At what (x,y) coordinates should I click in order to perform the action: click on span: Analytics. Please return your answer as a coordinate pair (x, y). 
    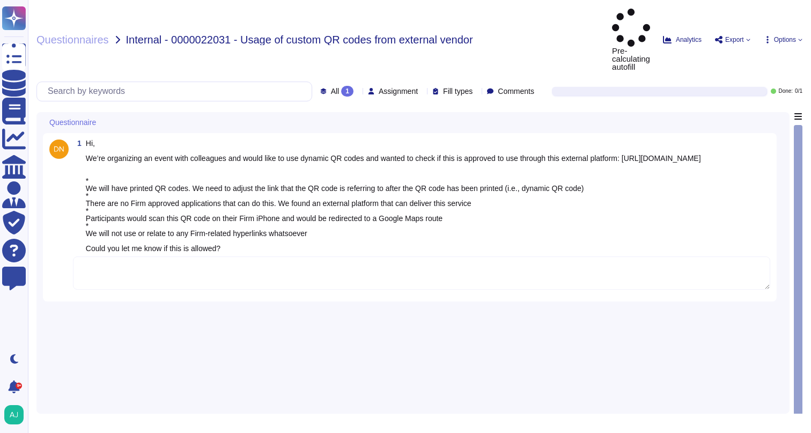
    Looking at the image, I should click on (688, 40).